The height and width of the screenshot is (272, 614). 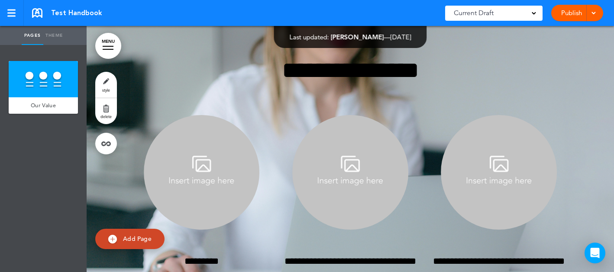 What do you see at coordinates (594, 253) in the screenshot?
I see `div: Open Intercom Messenger` at bounding box center [594, 253].